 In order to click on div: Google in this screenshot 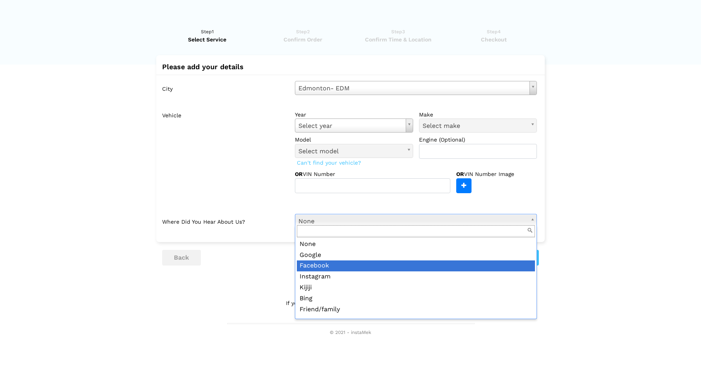, I will do `click(416, 256)`.